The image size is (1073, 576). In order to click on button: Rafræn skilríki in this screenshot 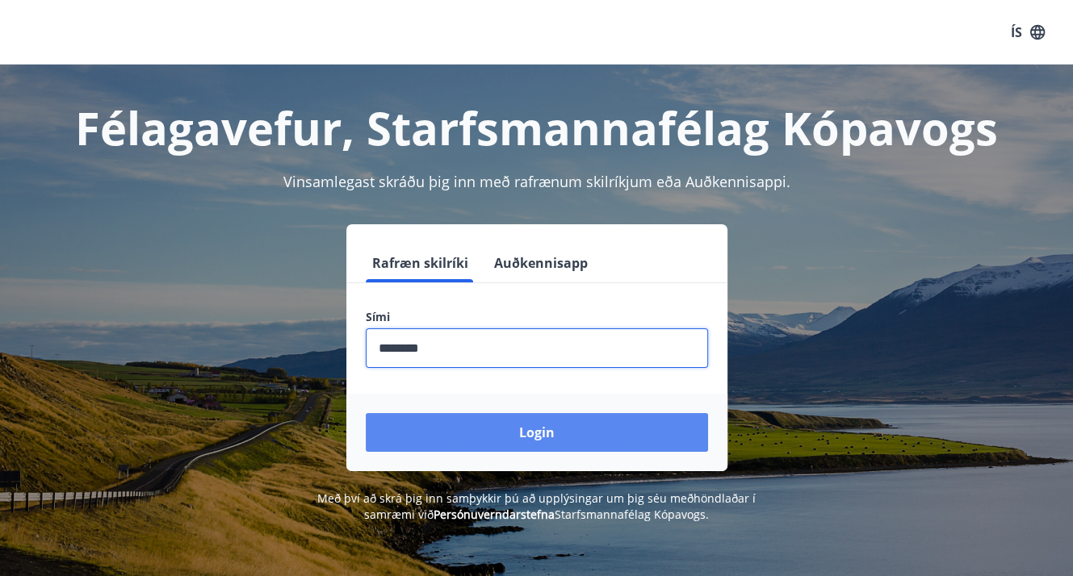, I will do `click(420, 263)`.